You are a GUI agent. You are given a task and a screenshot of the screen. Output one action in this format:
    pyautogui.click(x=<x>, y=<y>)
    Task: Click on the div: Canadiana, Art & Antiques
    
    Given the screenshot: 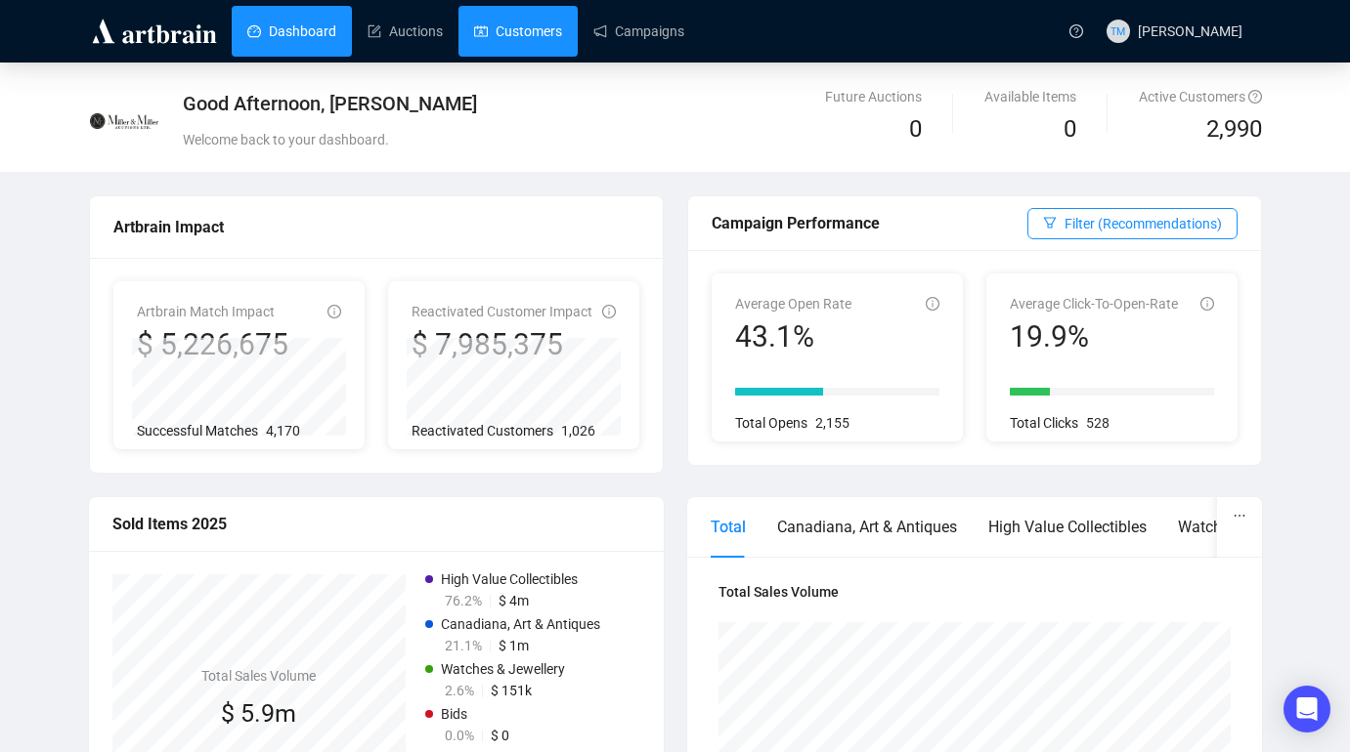 What is the action you would take?
    pyautogui.click(x=867, y=527)
    